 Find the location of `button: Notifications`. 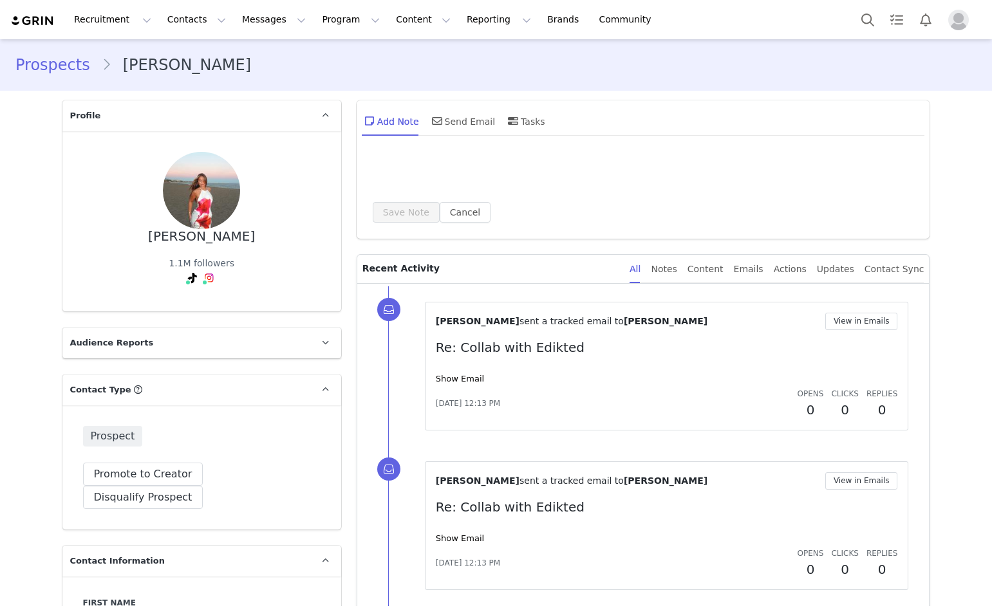

button: Notifications is located at coordinates (926, 19).